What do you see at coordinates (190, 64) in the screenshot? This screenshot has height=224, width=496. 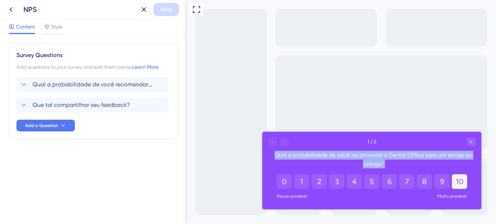 I see `div: Muito provável` at bounding box center [190, 64].